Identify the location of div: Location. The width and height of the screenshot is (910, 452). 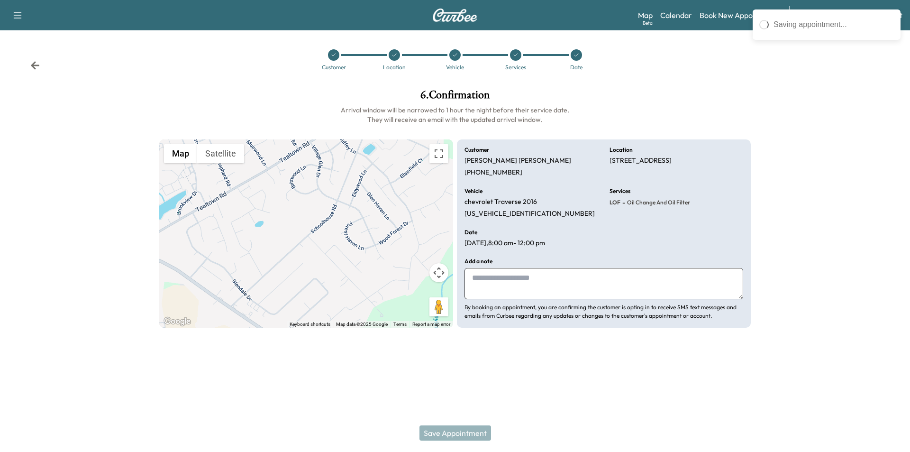
(394, 67).